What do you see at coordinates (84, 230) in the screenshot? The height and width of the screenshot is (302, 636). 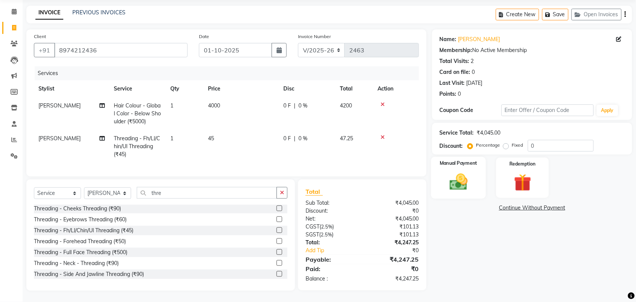 I see `div: Threading - Fh/Ll/Chin/Ul Threading (₹45)` at bounding box center [84, 230].